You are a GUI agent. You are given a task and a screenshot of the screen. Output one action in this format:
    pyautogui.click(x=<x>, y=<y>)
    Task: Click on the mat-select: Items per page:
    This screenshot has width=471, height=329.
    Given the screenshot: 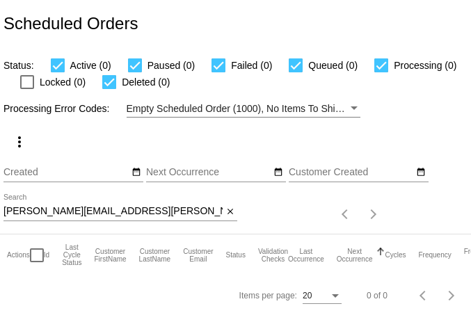 What is the action you would take?
    pyautogui.click(x=322, y=296)
    